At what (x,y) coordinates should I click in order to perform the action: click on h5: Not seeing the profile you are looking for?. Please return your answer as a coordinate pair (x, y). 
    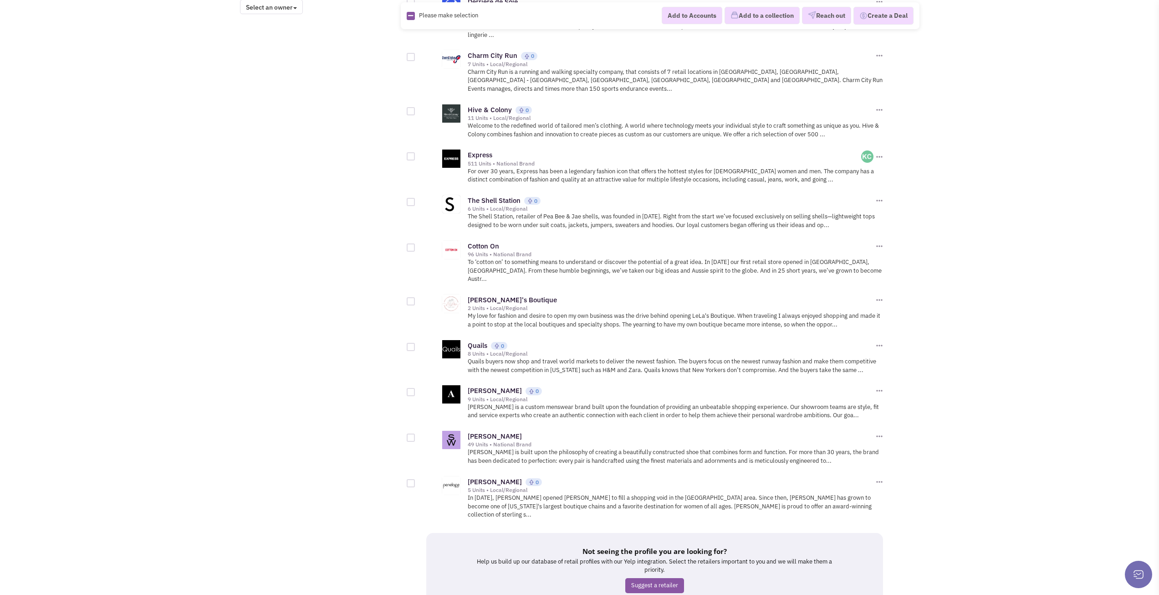
    Looking at the image, I should click on (655, 551).